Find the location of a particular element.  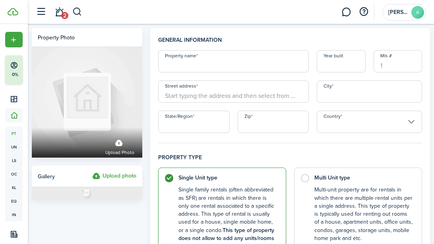

a: eq is located at coordinates (14, 201).